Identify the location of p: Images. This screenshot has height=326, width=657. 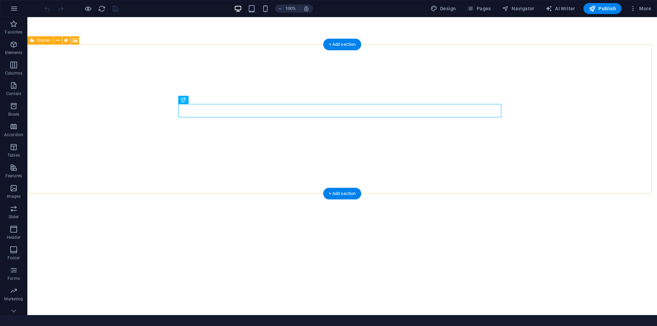
(14, 196).